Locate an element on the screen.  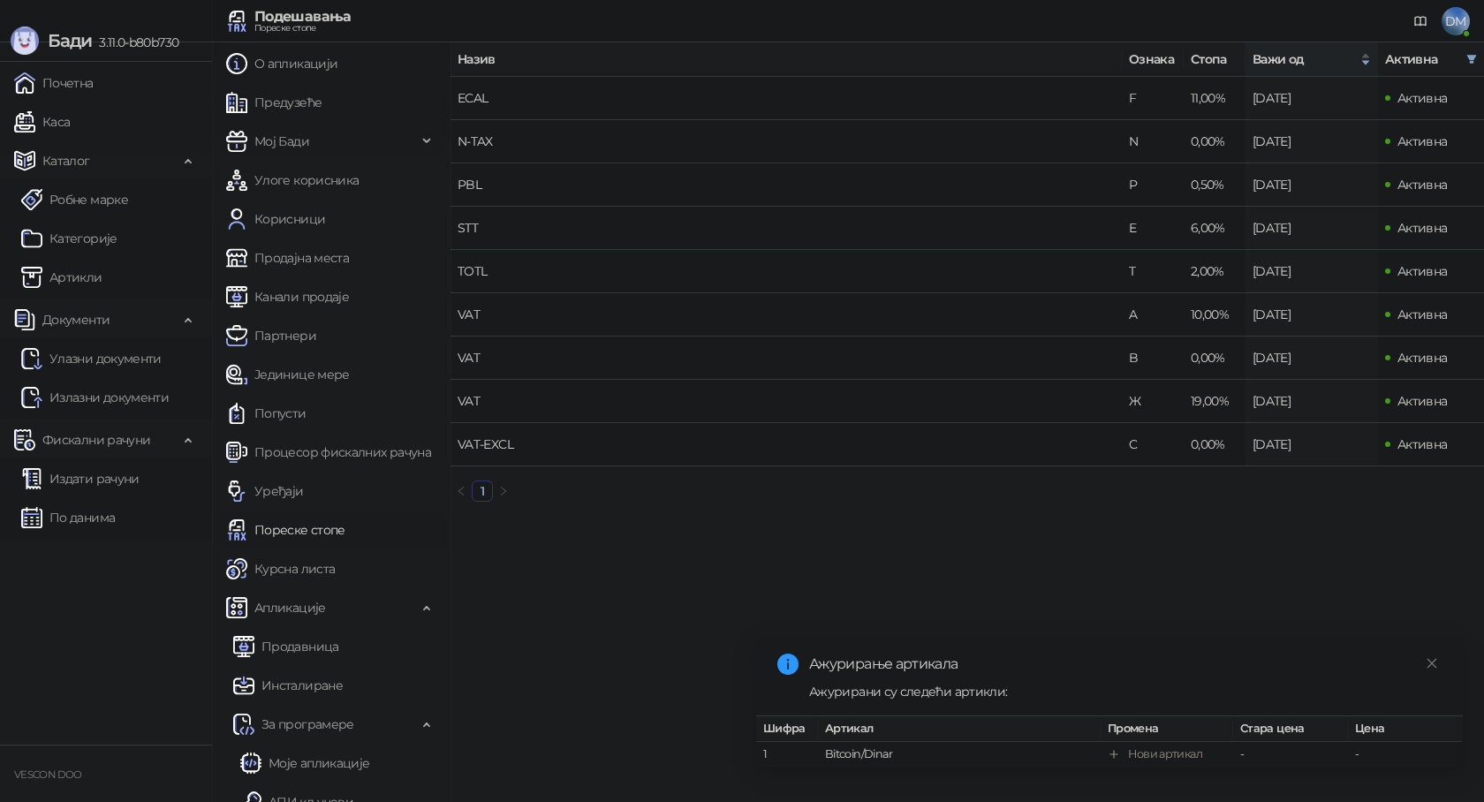
div: Ажурирани су следећи артикли: is located at coordinates (1125, 692).